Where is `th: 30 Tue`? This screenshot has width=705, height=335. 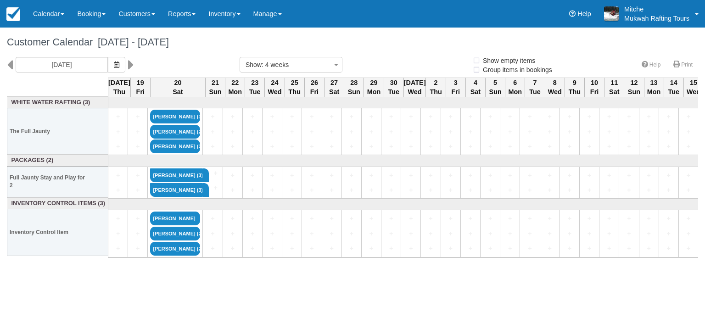 th: 30 Tue is located at coordinates (393, 87).